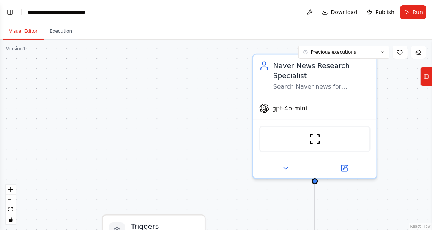 This screenshot has width=432, height=230. Describe the element at coordinates (11, 204) in the screenshot. I see `div: React Flow controls` at that location.